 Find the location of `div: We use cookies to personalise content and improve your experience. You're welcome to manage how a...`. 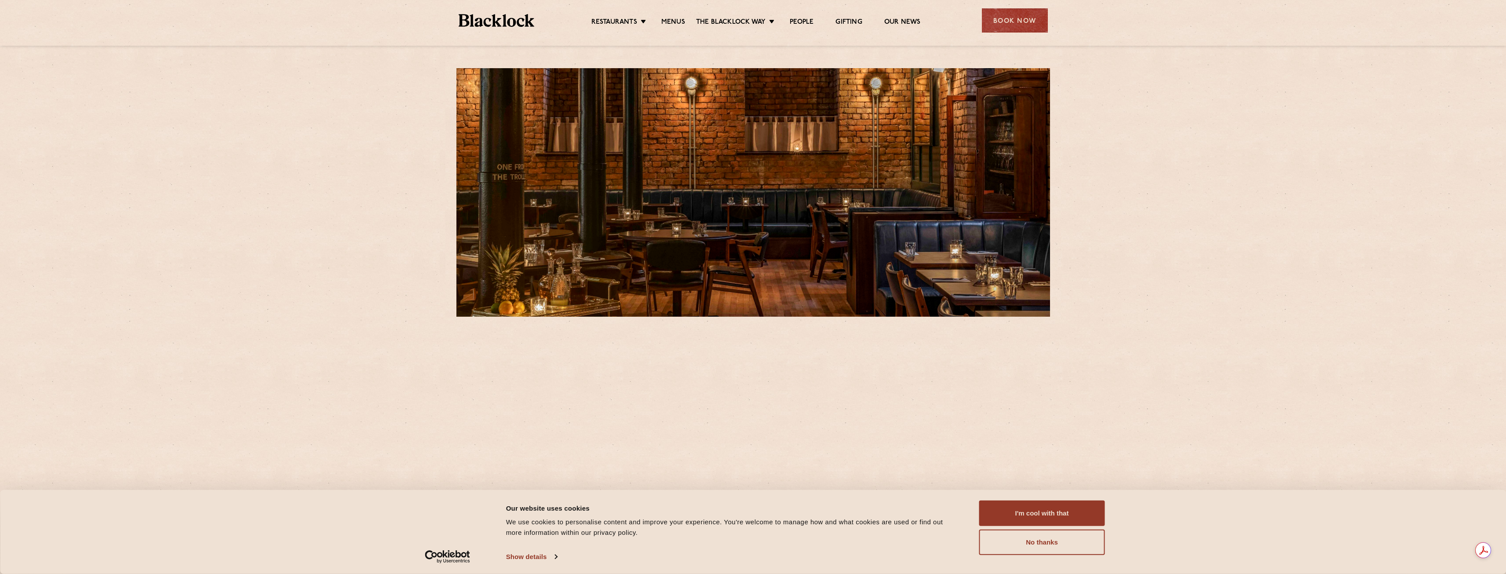

div: We use cookies to personalise content and improve your experience. You're welcome to manage how a... is located at coordinates (733, 527).